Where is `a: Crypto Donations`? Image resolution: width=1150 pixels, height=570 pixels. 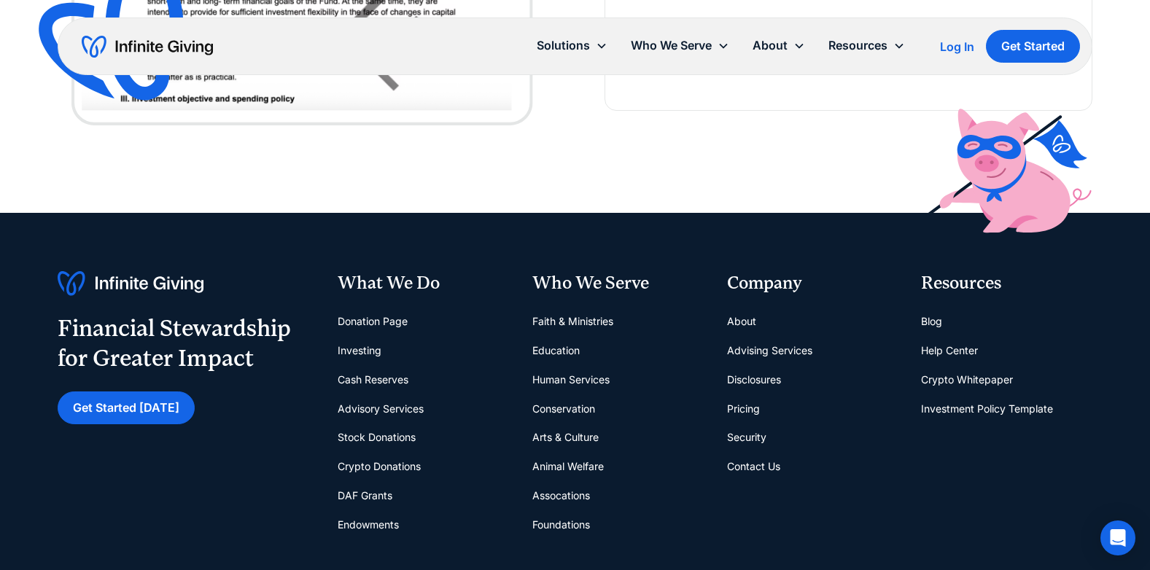 a: Crypto Donations is located at coordinates (379, 467).